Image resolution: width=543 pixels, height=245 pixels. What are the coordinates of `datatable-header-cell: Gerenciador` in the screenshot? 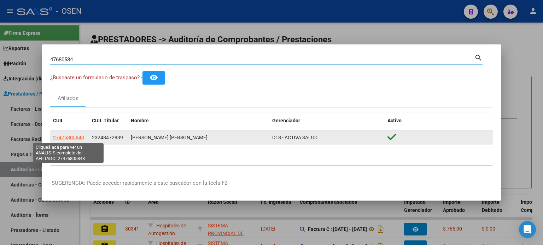 It's located at (327, 121).